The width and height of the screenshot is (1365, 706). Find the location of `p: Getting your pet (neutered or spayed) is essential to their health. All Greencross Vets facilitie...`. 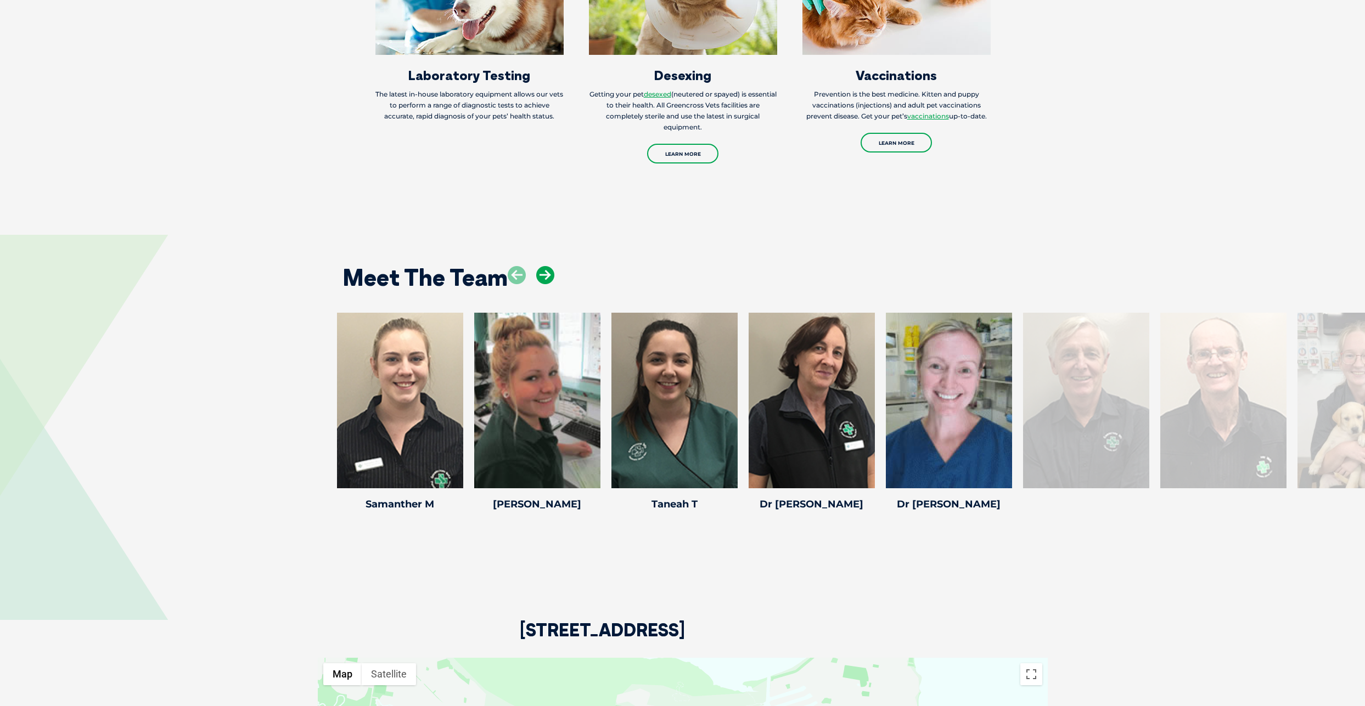

p: Getting your pet (neutered or spayed) is essential to their health. All Greencross Vets facilitie... is located at coordinates (683, 111).